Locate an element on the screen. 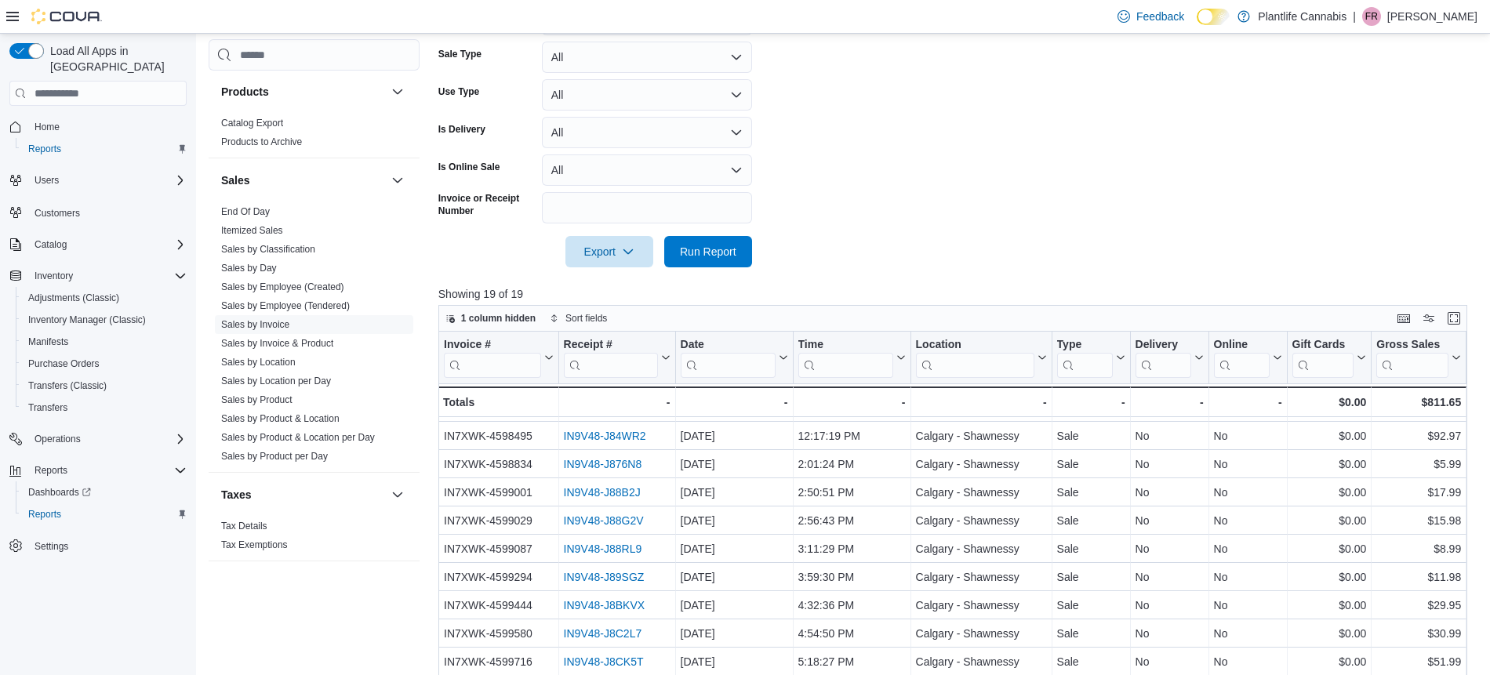 The width and height of the screenshot is (1490, 675). button: Online is located at coordinates (1247, 358).